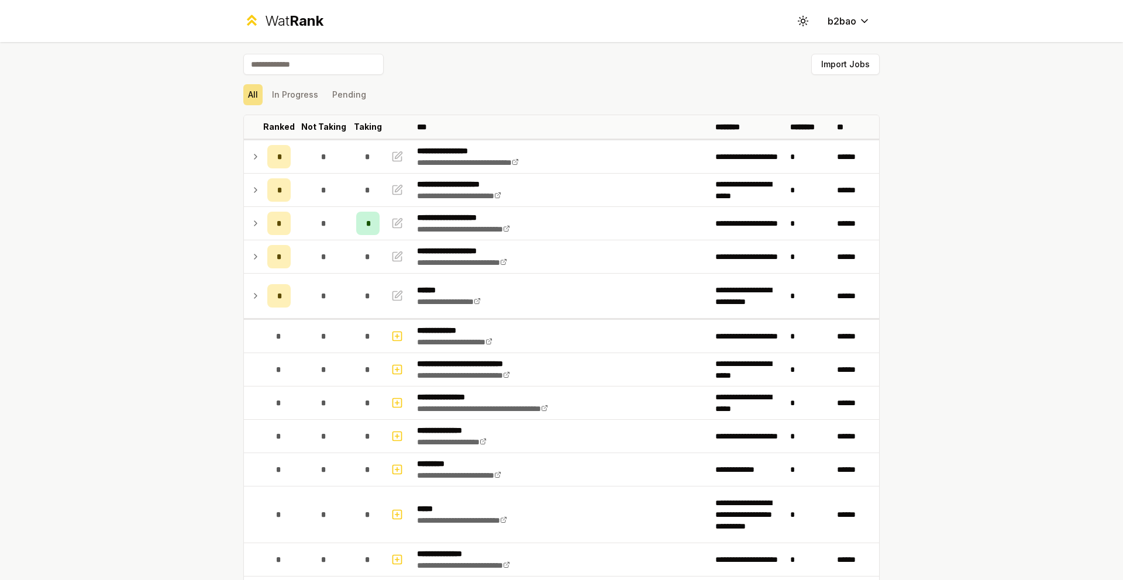 The image size is (1123, 580). Describe the element at coordinates (324, 127) in the screenshot. I see `p: Not Taking` at that location.